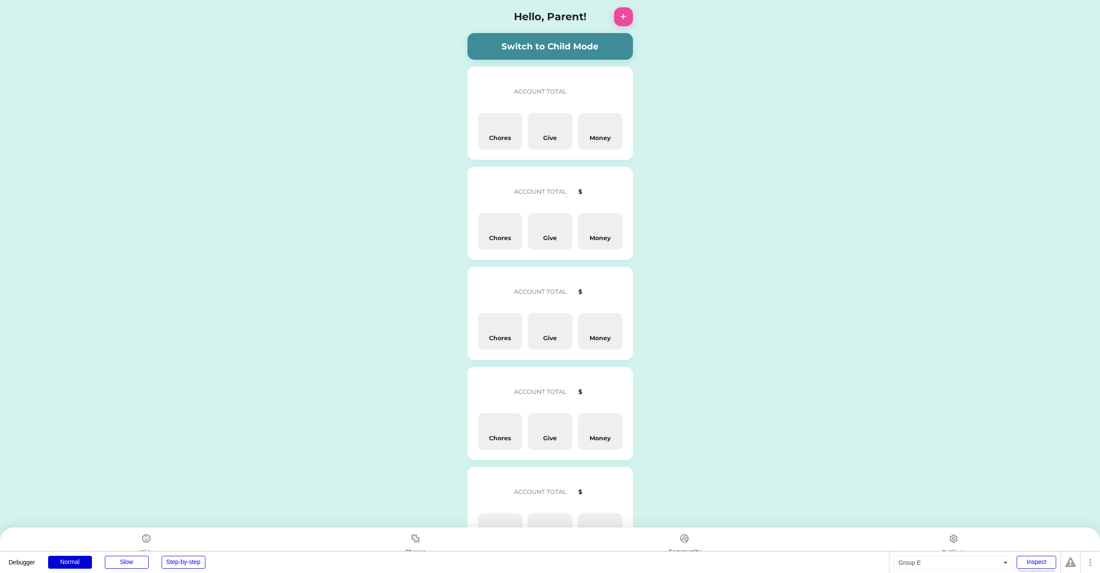 This screenshot has height=573, width=1100. I want to click on div: Inspect, so click(1036, 562).